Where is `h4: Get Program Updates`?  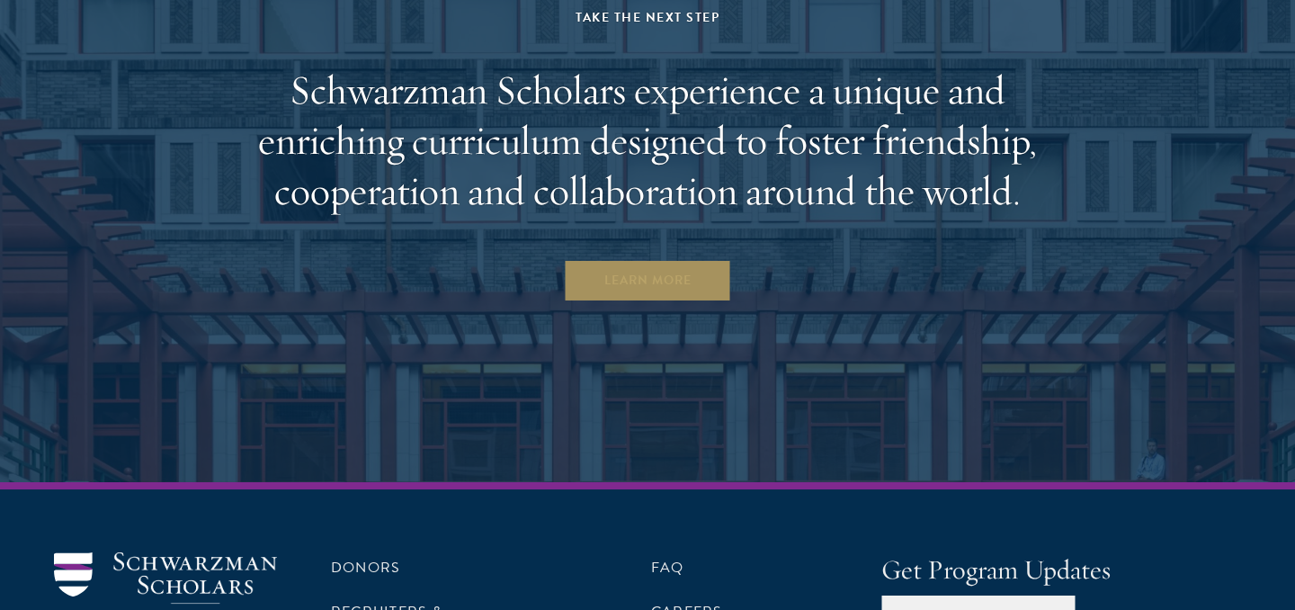 h4: Get Program Updates is located at coordinates (1061, 570).